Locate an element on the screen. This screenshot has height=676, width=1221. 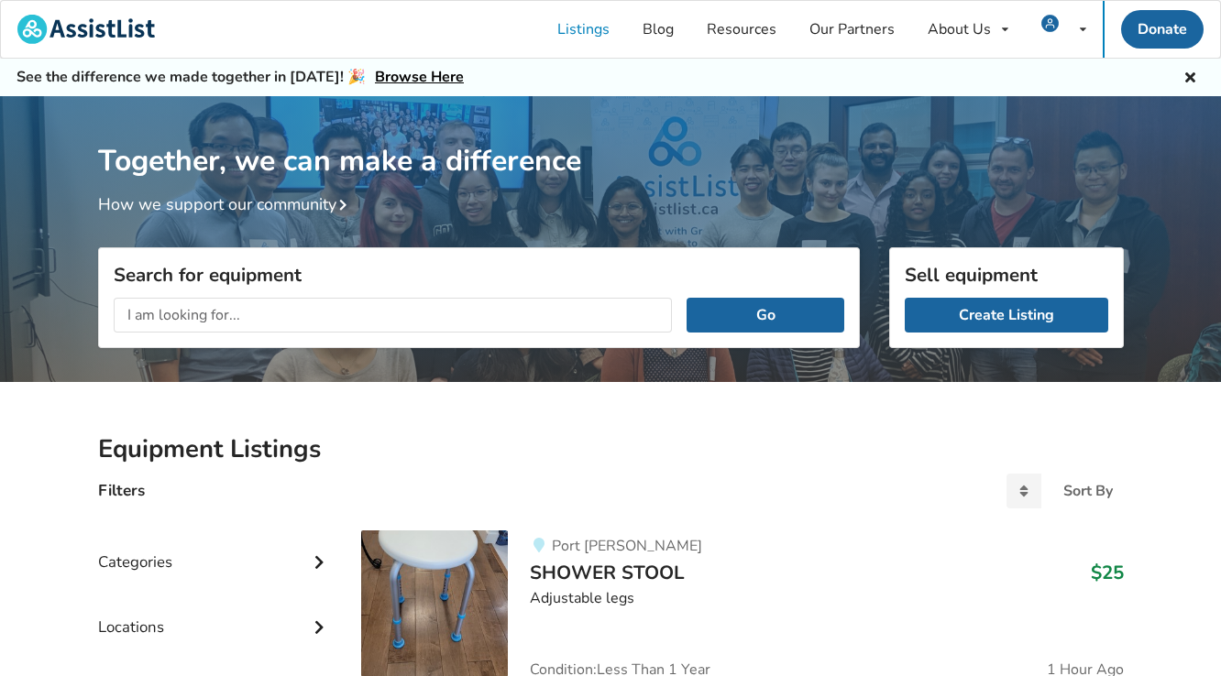
h3: Sell equipment is located at coordinates (1006, 275).